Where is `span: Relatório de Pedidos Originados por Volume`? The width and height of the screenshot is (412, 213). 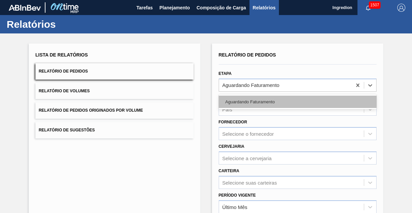 span: Relatório de Pedidos Originados por Volume is located at coordinates (91, 110).